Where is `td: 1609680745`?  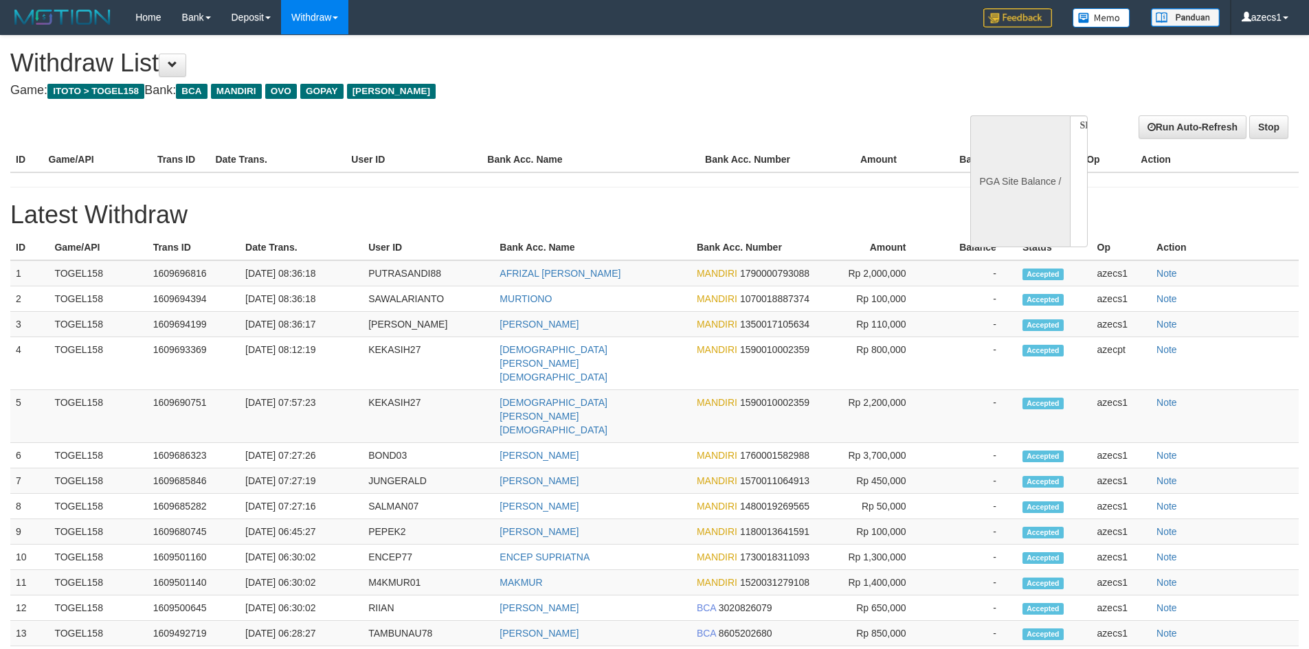 td: 1609680745 is located at coordinates (194, 532).